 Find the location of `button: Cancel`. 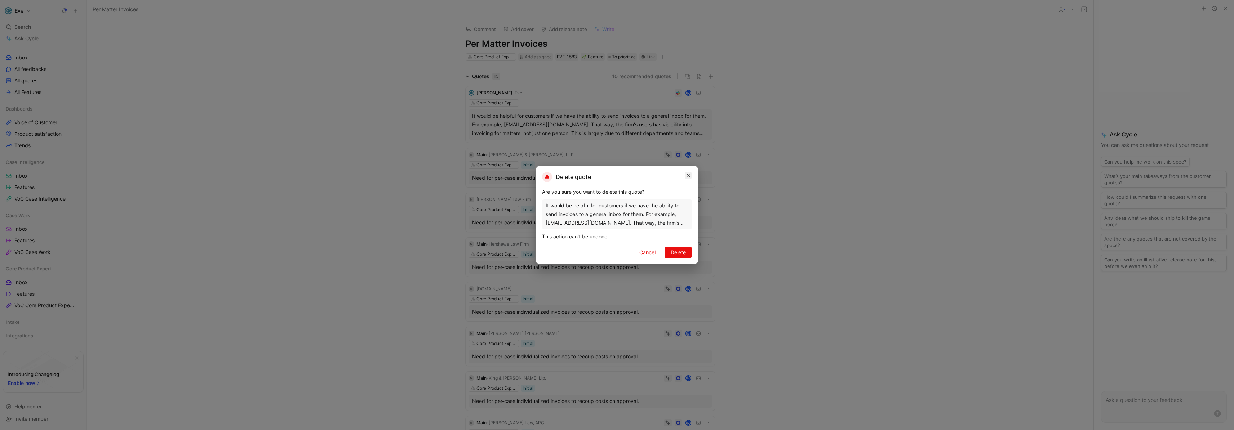

button: Cancel is located at coordinates (647, 253).